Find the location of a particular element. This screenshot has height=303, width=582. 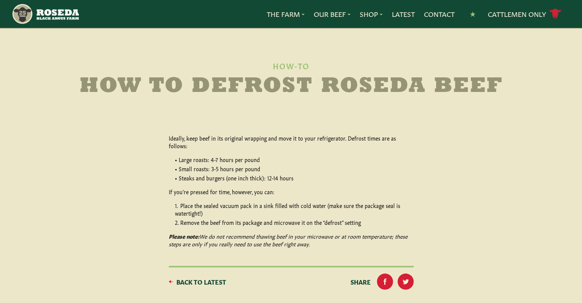

a: Cattlemen Only is located at coordinates (525, 14).